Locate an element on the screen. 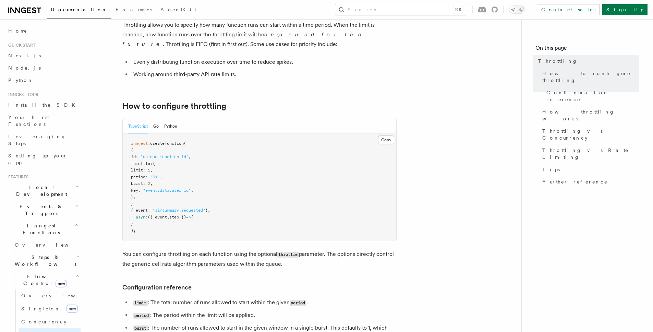  p: You can configure throttling on each function using the optional parameter. The options directly ... is located at coordinates (259, 259).